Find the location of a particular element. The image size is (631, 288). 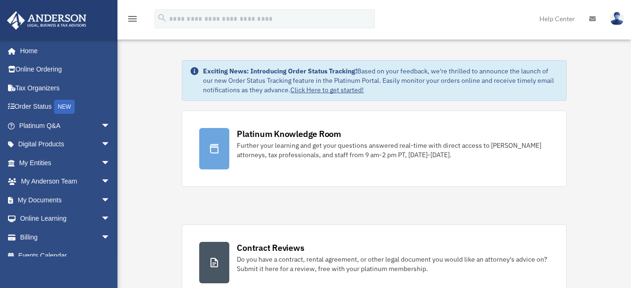

a: My Documentsarrow_drop_down is located at coordinates (65, 200).